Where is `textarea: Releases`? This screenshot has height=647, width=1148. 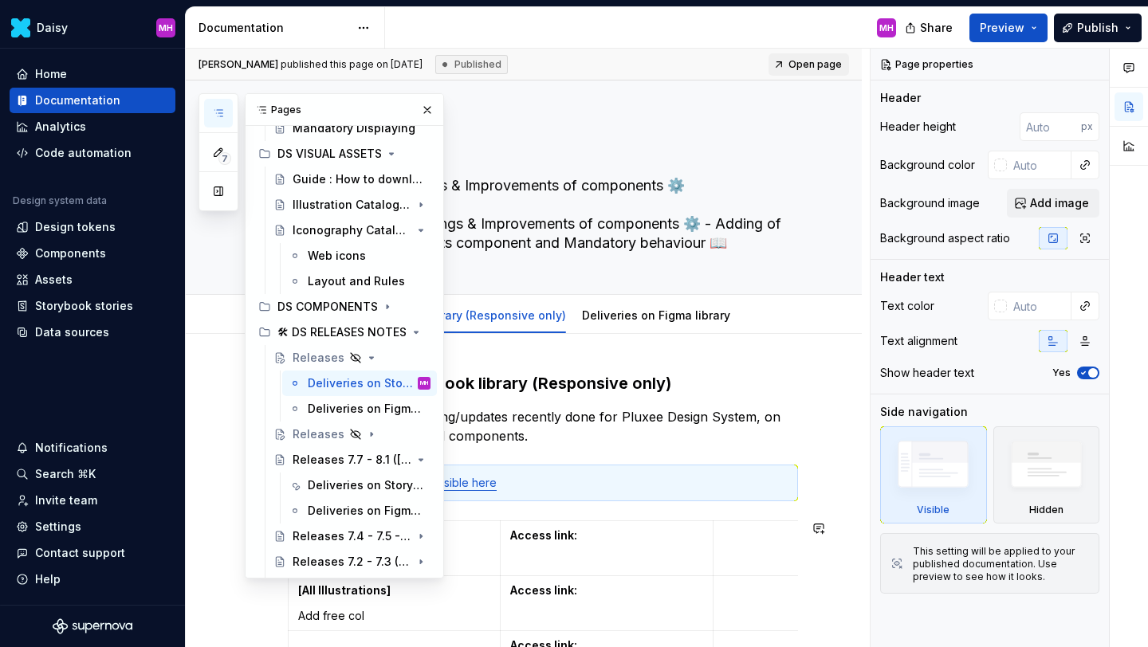
textarea: Releases is located at coordinates (540, 151).